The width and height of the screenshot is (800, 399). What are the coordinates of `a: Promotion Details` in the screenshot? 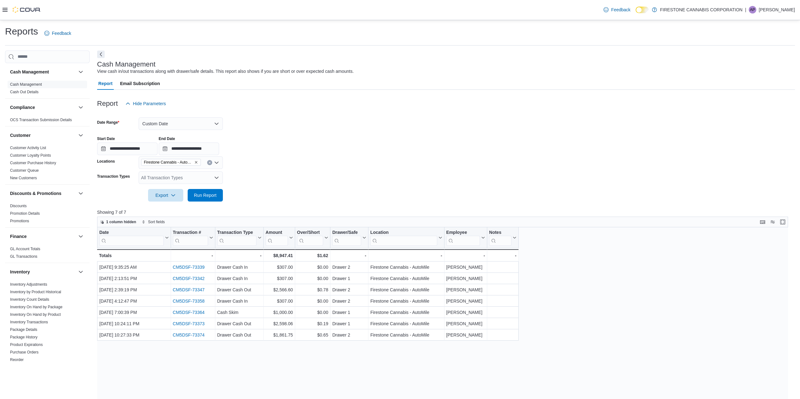 It's located at (25, 214).